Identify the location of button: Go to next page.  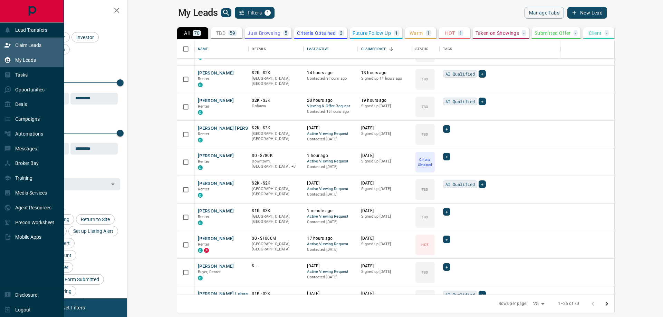
(607, 304).